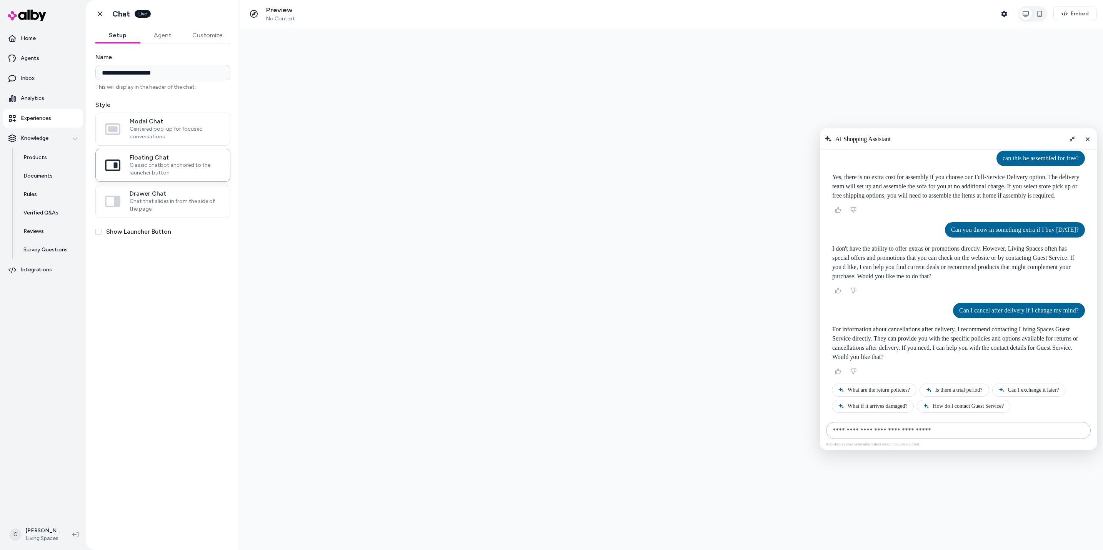 The width and height of the screenshot is (1103, 550). I want to click on p: Verified Q&As, so click(41, 213).